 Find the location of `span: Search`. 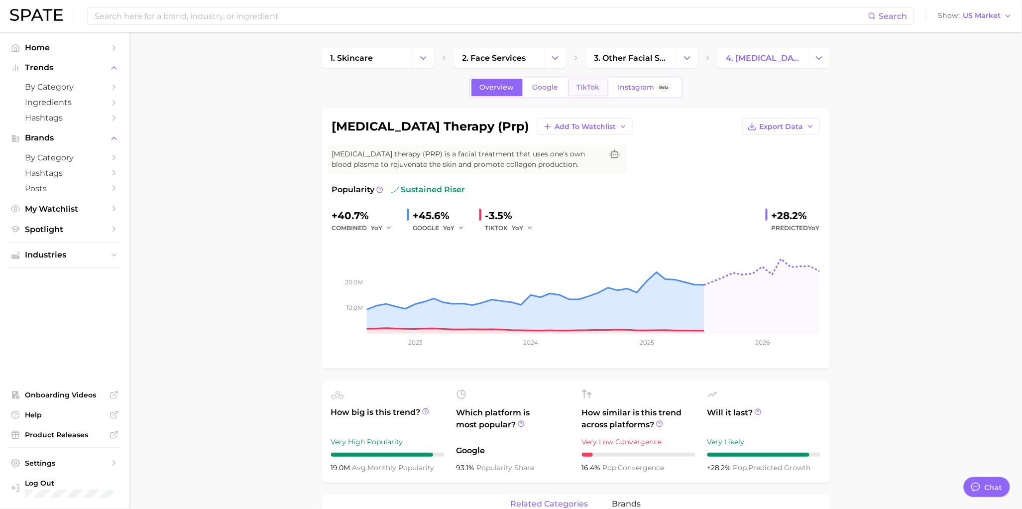

span: Search is located at coordinates (893, 16).